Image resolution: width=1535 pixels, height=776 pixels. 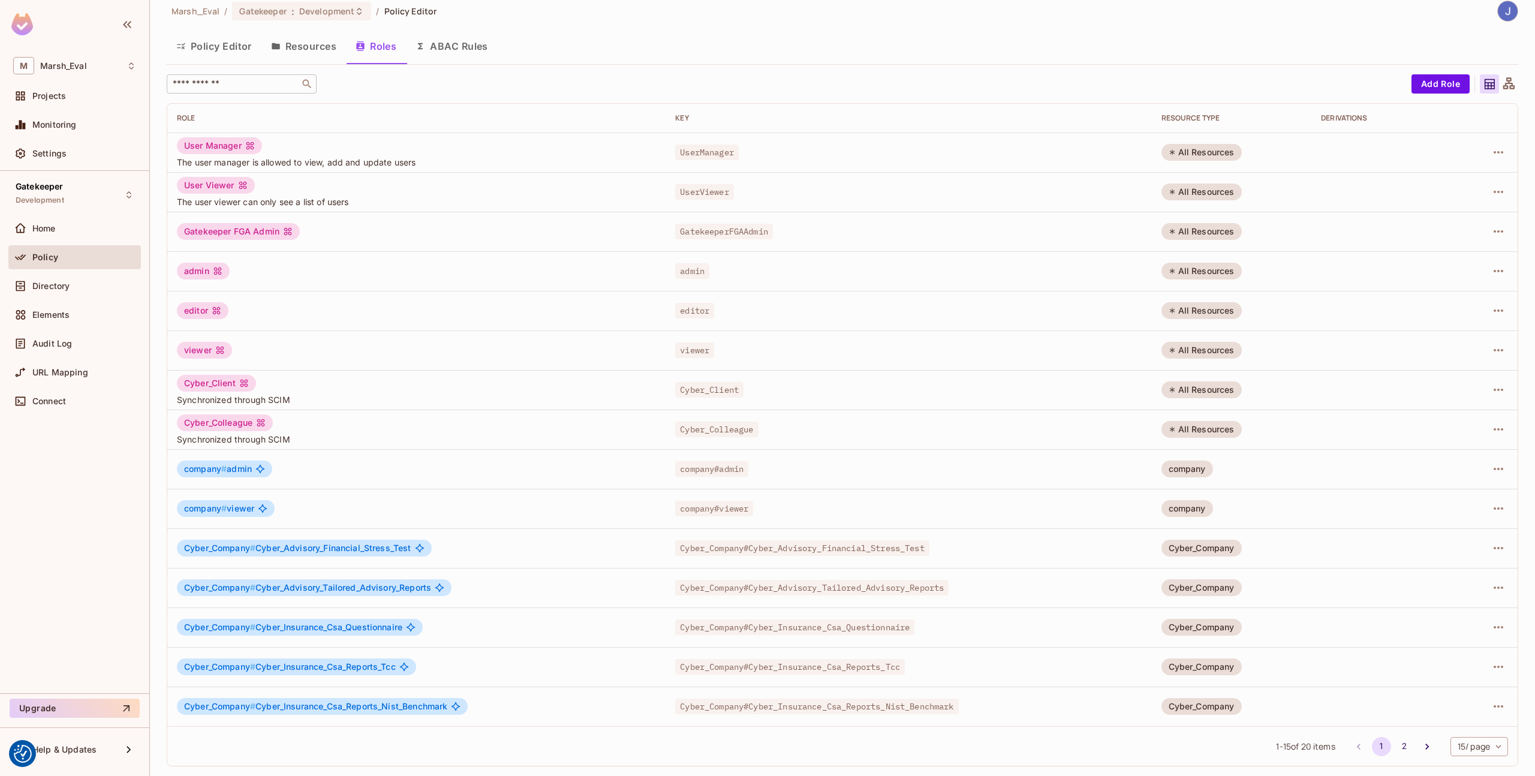 I want to click on div: 15 / page, so click(x=1480, y=747).